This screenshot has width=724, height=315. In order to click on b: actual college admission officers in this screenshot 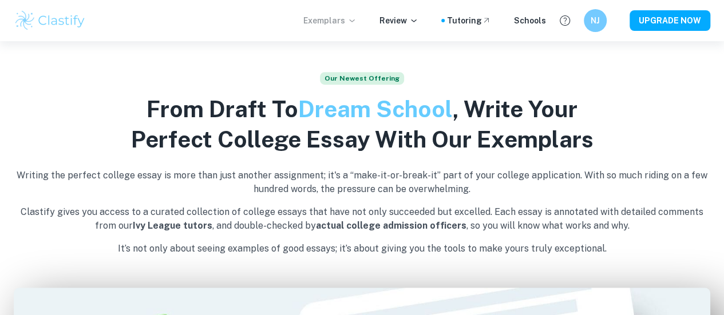, I will do `click(391, 225)`.